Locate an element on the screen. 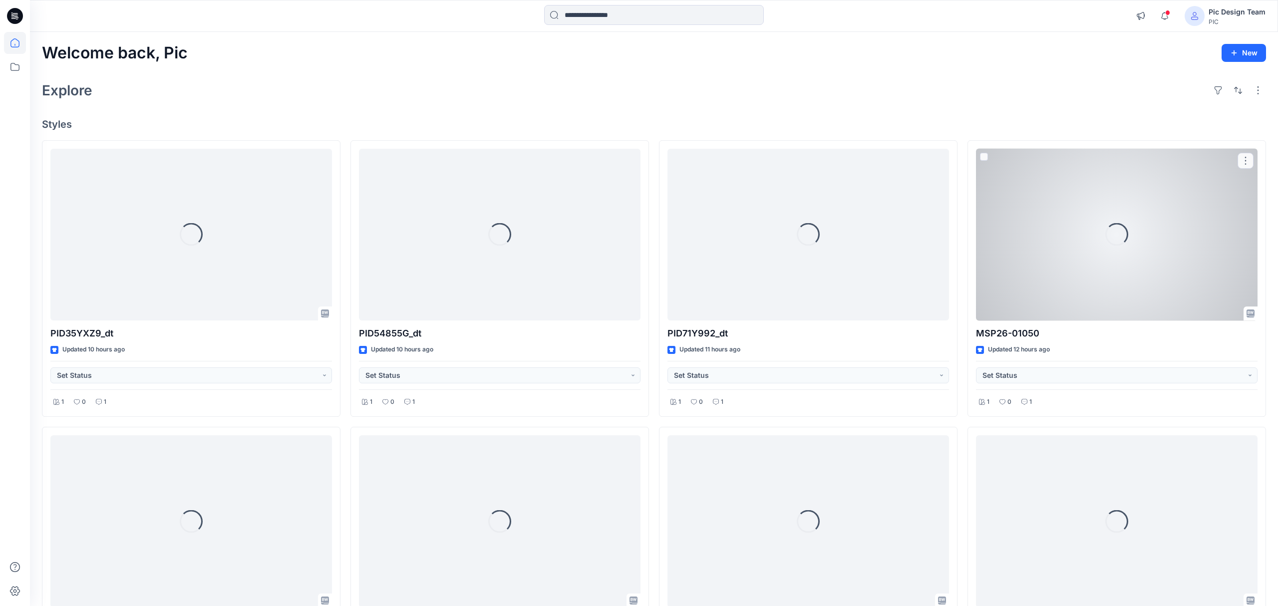 The width and height of the screenshot is (1278, 606). h4: Styles is located at coordinates (654, 124).